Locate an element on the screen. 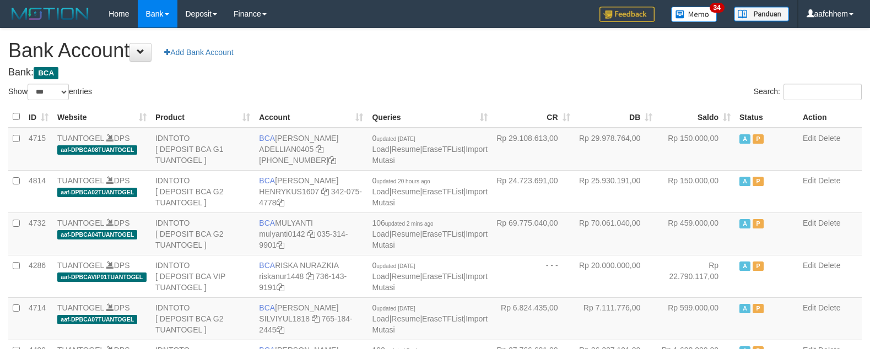  span: updated 20 hours ago is located at coordinates (403, 181).